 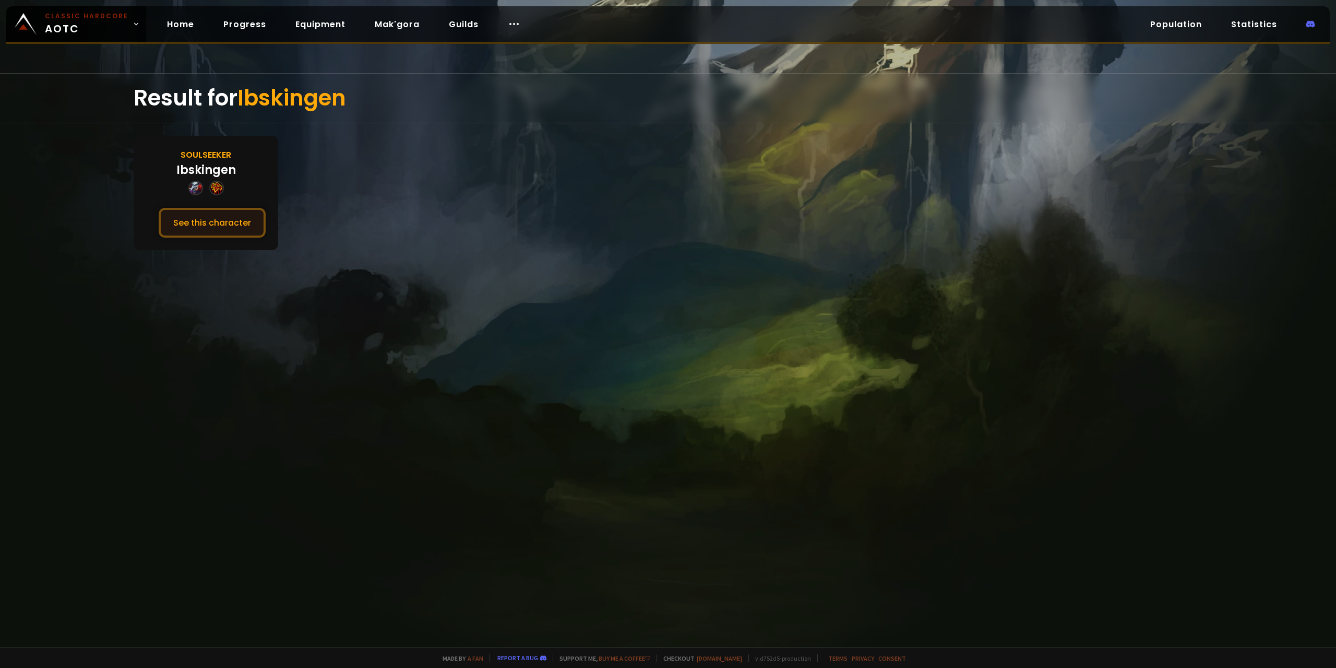 What do you see at coordinates (87, 16) in the screenshot?
I see `small: Classic Hardcore` at bounding box center [87, 16].